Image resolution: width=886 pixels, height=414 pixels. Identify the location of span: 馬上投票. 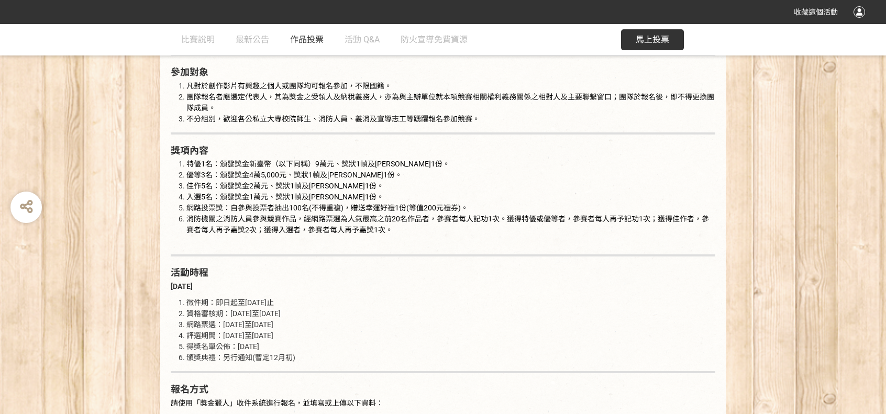
(652, 39).